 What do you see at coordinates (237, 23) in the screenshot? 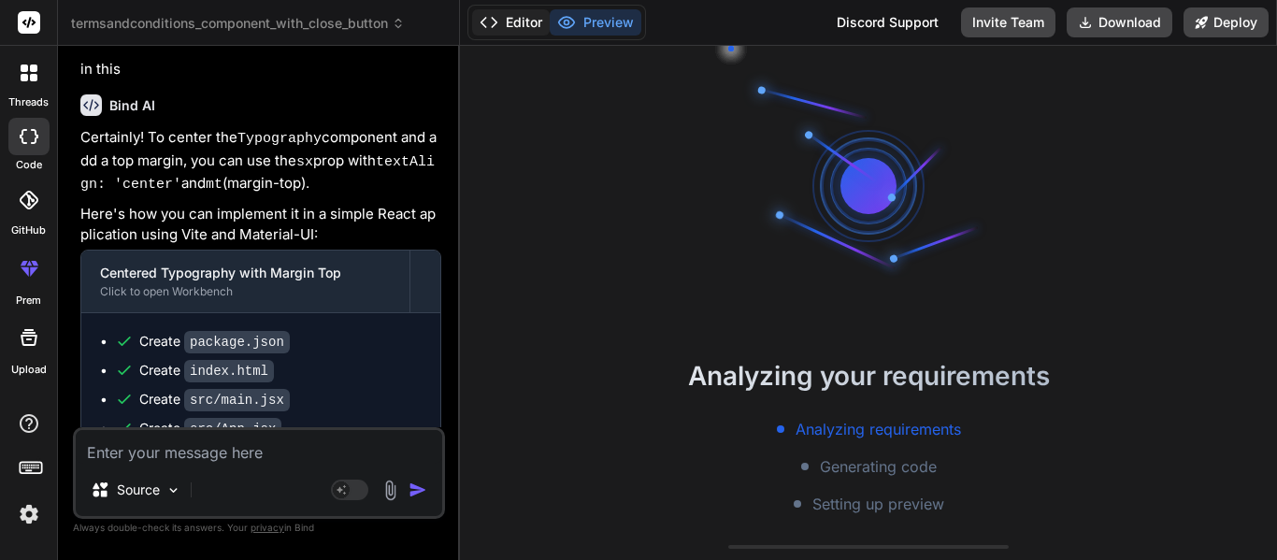
I see `span: termsandconditions_component_with_close_button` at bounding box center [237, 23].